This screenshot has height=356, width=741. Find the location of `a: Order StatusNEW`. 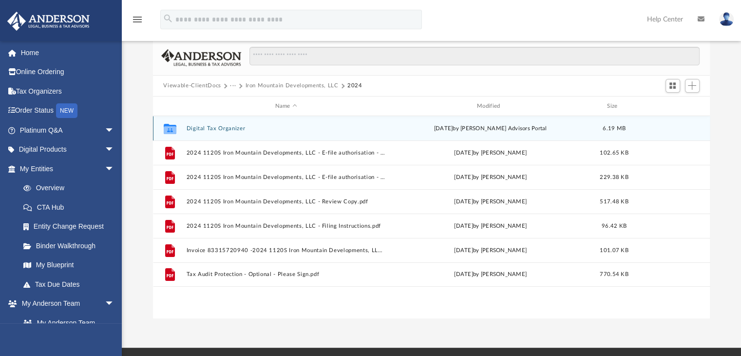

a: Order StatusNEW is located at coordinates (68, 111).